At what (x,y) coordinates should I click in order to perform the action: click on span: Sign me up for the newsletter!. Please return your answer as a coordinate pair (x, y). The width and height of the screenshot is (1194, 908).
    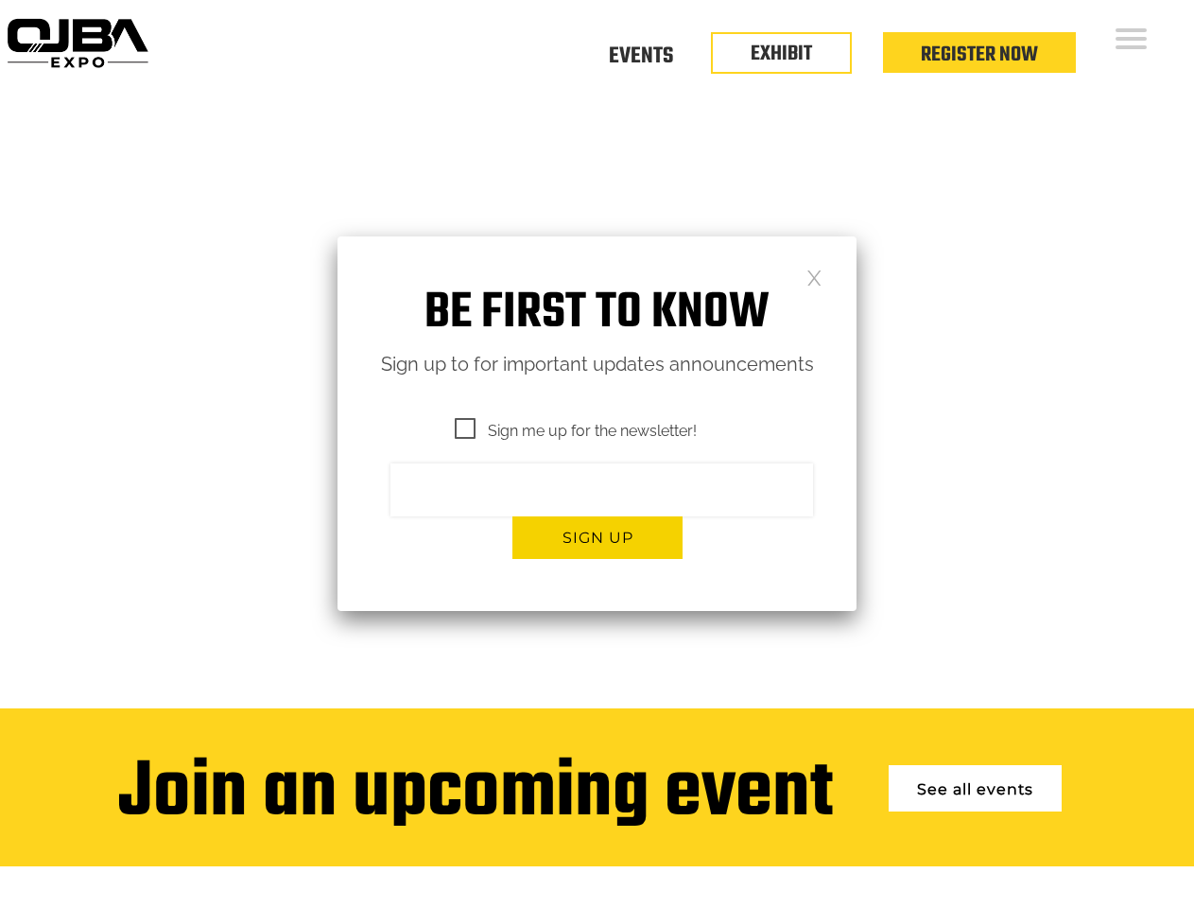
    Looking at the image, I should click on (576, 430).